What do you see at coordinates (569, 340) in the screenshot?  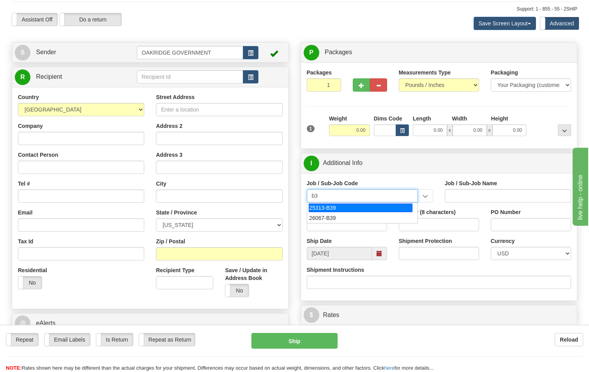 I see `b: Reload` at bounding box center [569, 340].